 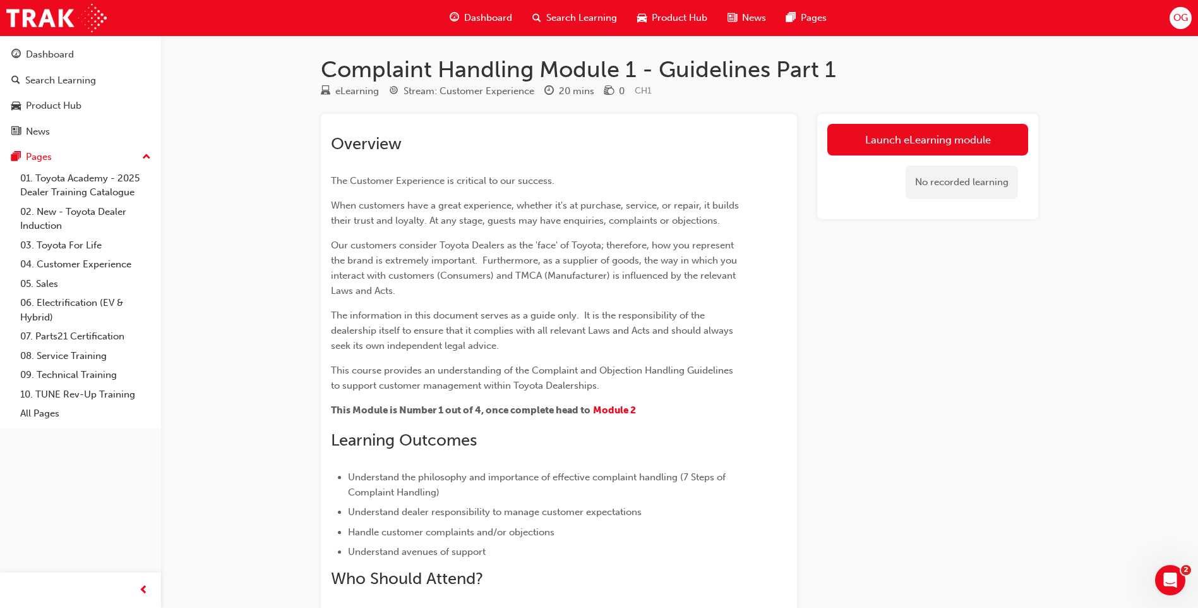 What do you see at coordinates (806, 18) in the screenshot?
I see `a: pages-iconPages` at bounding box center [806, 18].